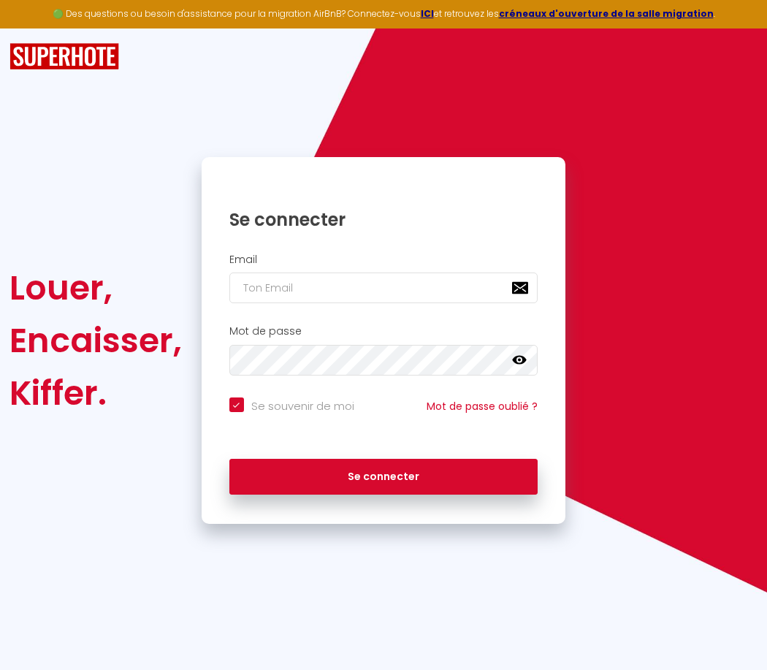 The height and width of the screenshot is (670, 767). Describe the element at coordinates (606, 13) in the screenshot. I see `strong: créneaux d'ouverture de la salle migration` at that location.